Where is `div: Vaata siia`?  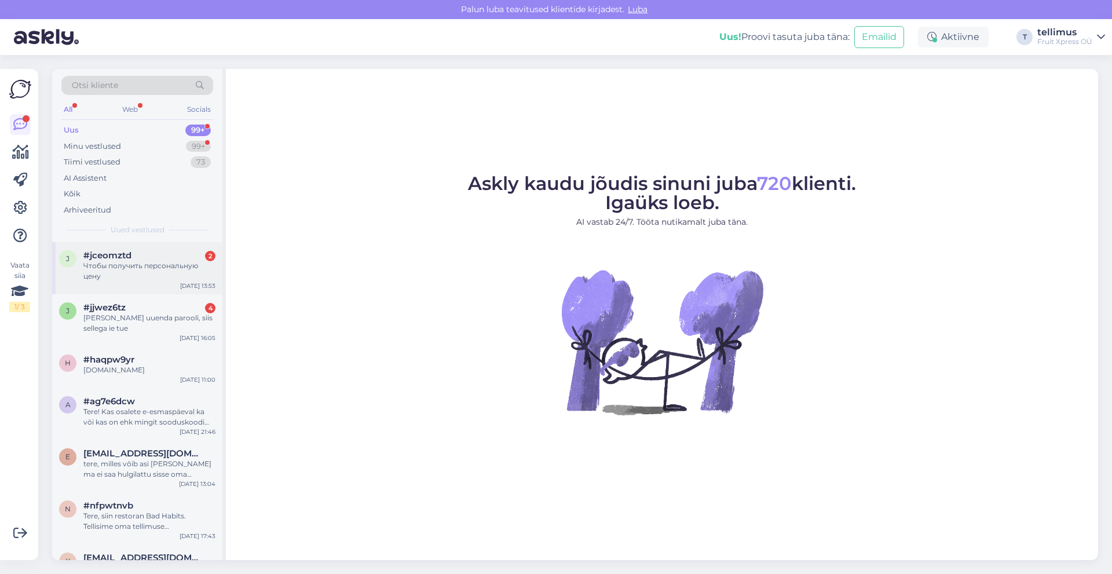
div: Vaata siia is located at coordinates (20, 286).